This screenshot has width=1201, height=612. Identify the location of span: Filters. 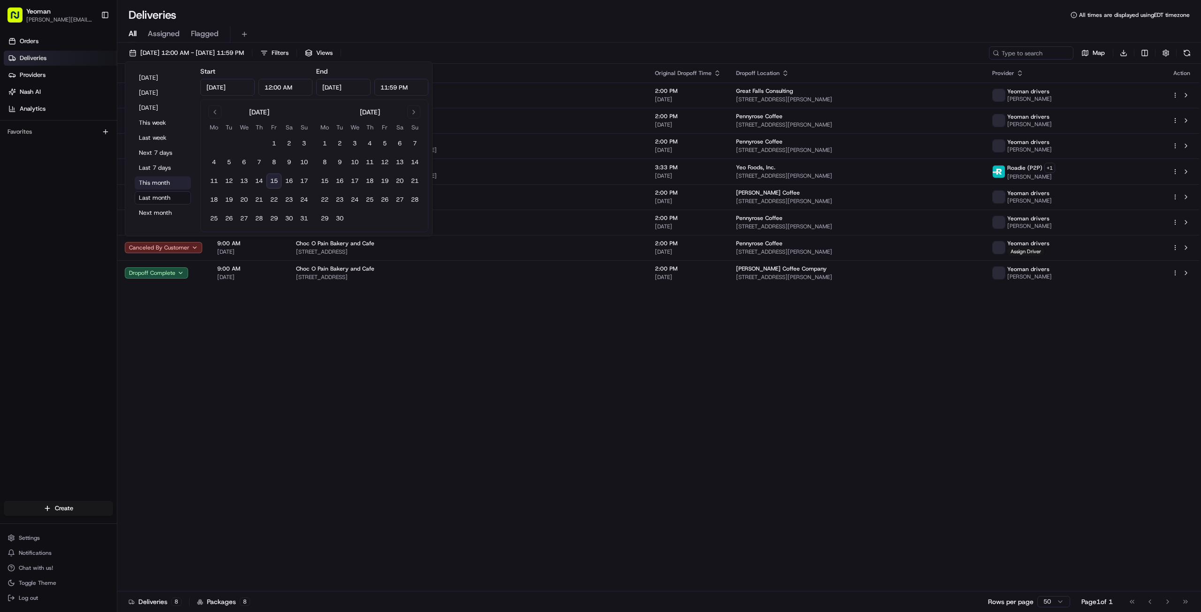
(280, 53).